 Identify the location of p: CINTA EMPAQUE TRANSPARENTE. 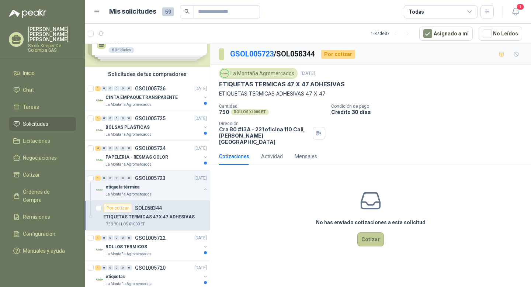
(142, 97).